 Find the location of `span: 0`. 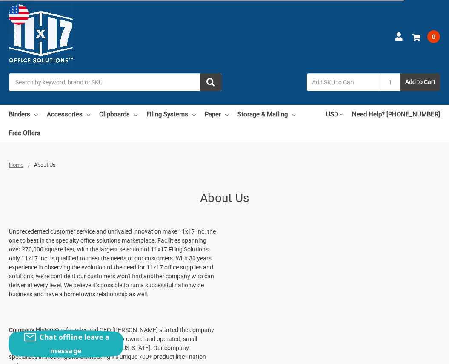

span: 0 is located at coordinates (434, 37).